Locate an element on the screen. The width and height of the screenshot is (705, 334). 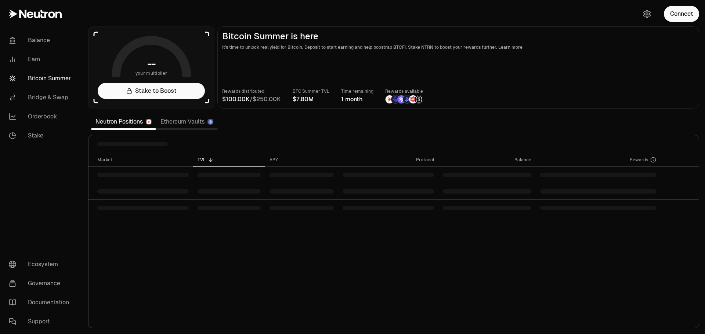
span: your multiplier is located at coordinates (151, 73).